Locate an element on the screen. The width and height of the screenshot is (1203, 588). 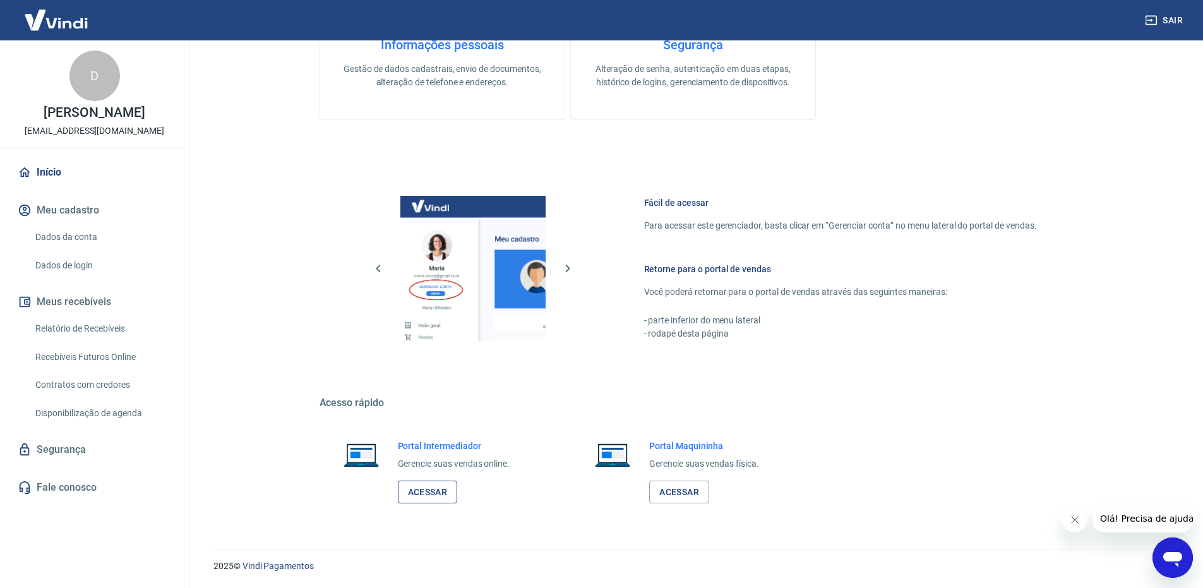
h6: Fácil de acessar is located at coordinates (841, 203).